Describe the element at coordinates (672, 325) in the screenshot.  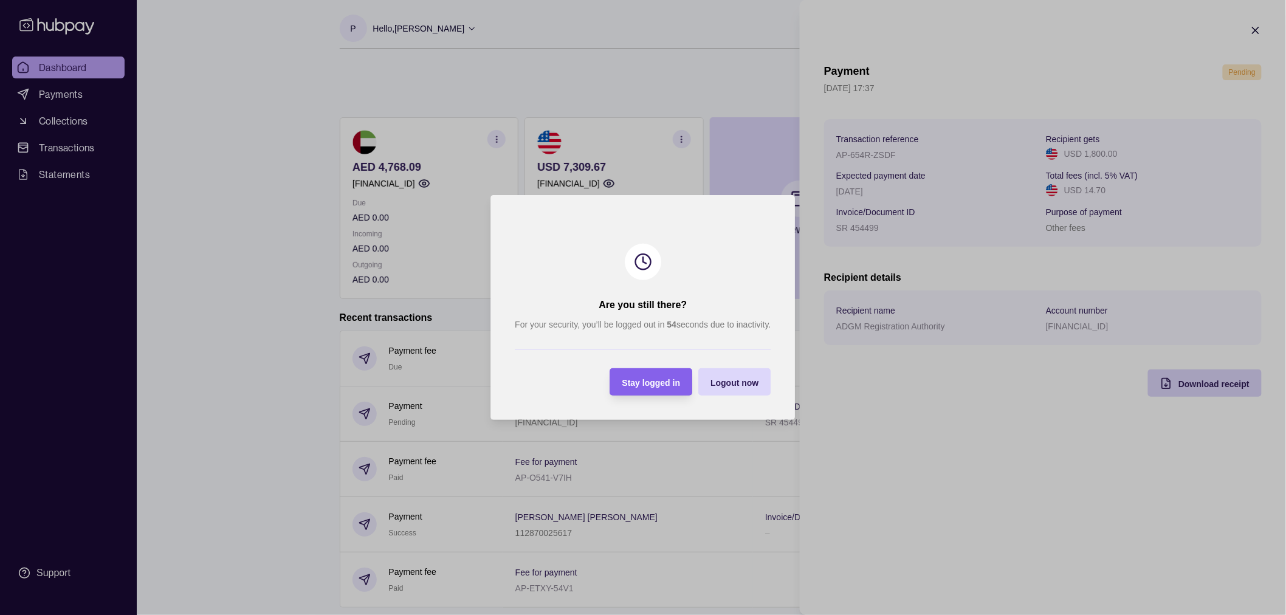
I see `strong: 54` at that location.